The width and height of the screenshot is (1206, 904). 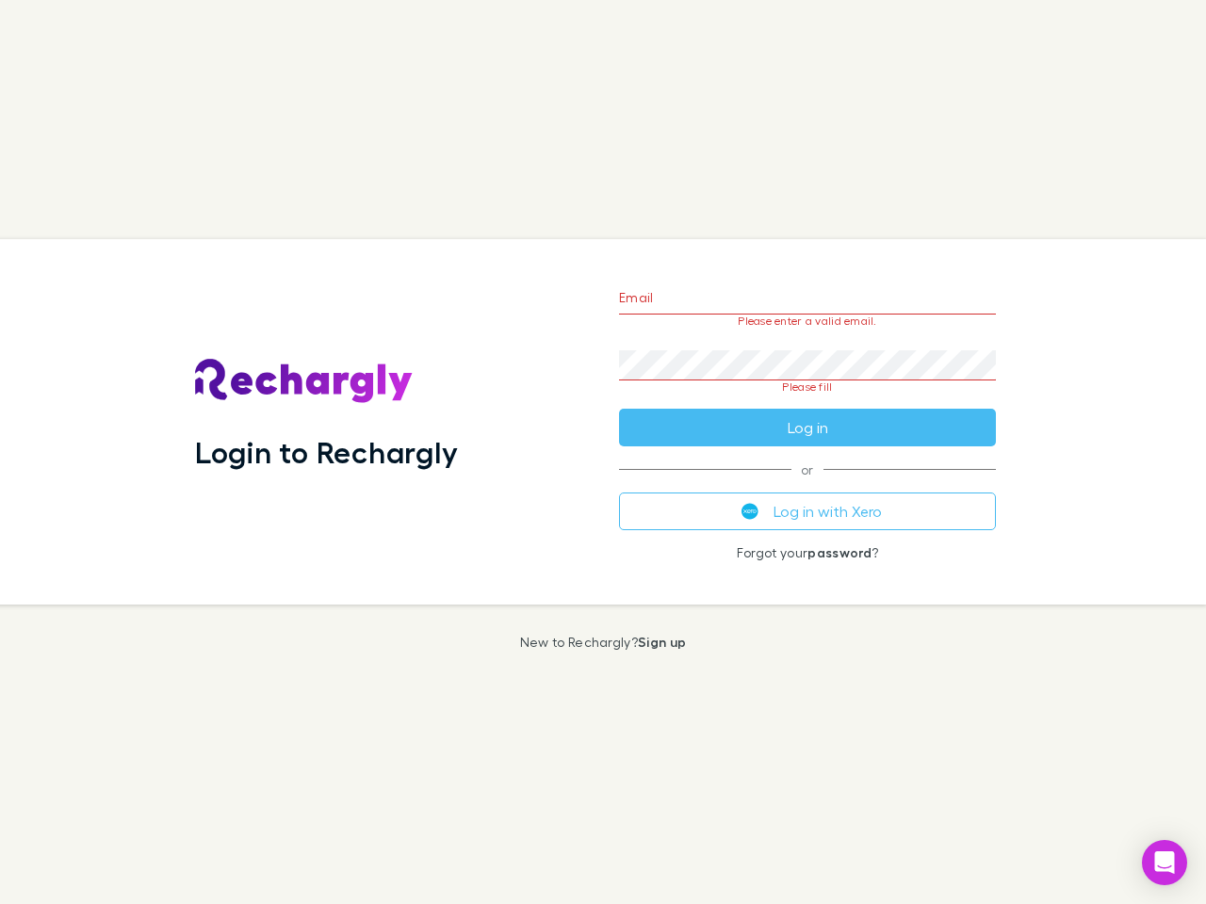 I want to click on p: Please fill, so click(x=807, y=387).